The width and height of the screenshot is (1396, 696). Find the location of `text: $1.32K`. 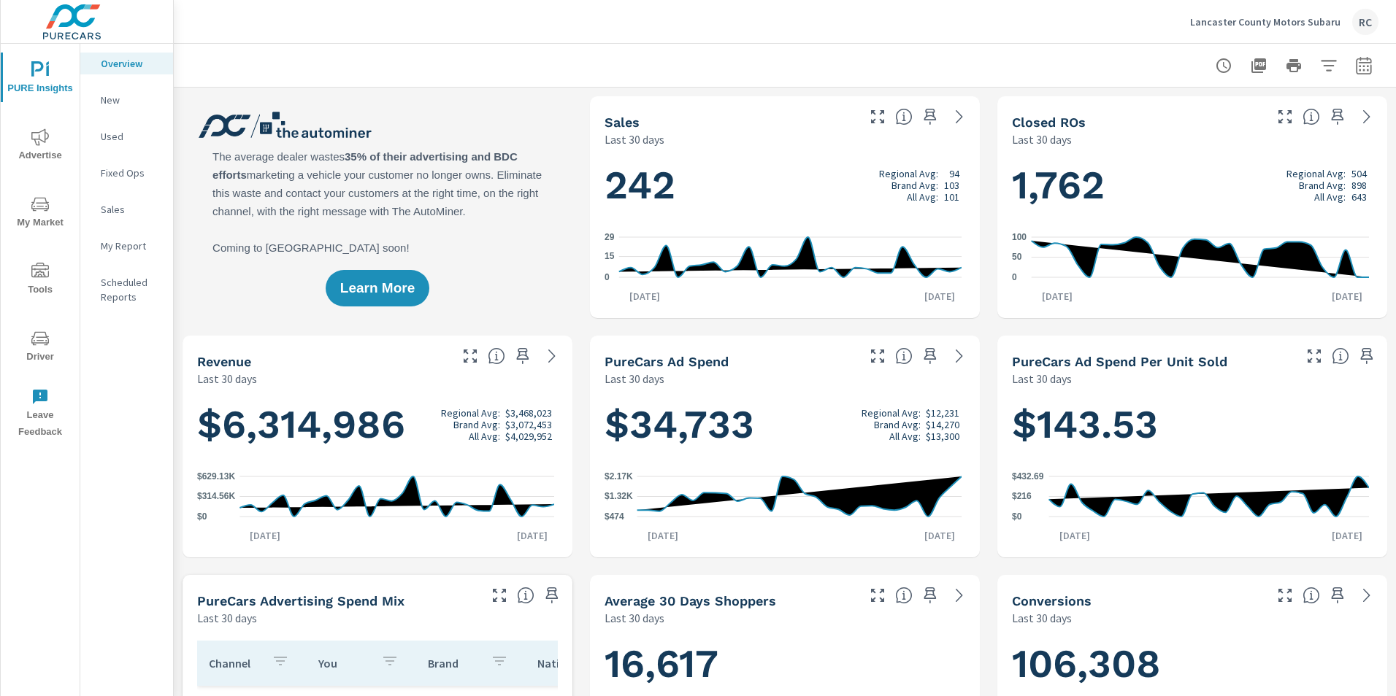

text: $1.32K is located at coordinates (618, 497).